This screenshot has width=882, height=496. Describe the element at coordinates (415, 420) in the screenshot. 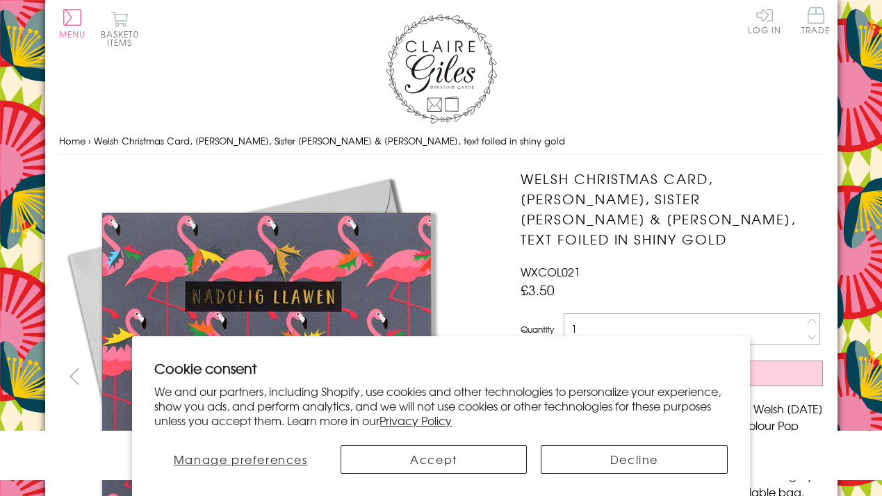

I see `a: Privacy Policy` at that location.